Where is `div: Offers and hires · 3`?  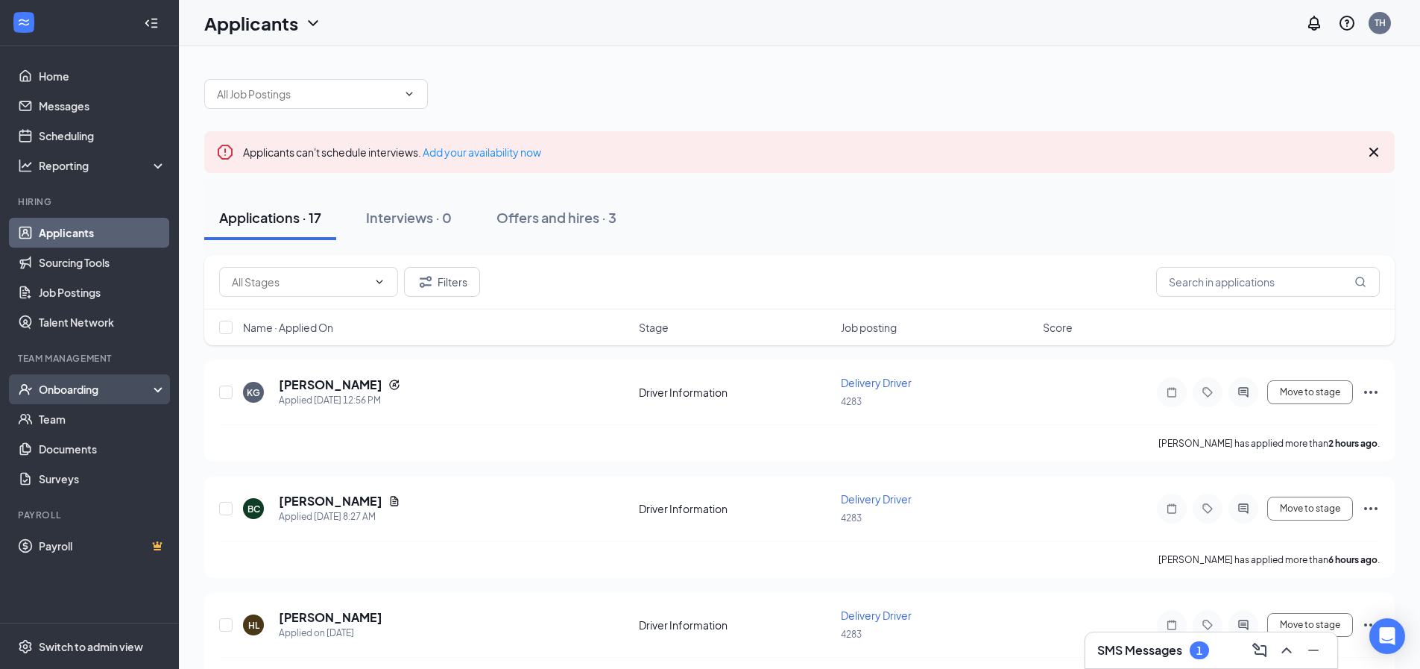 div: Offers and hires · 3 is located at coordinates (556, 217).